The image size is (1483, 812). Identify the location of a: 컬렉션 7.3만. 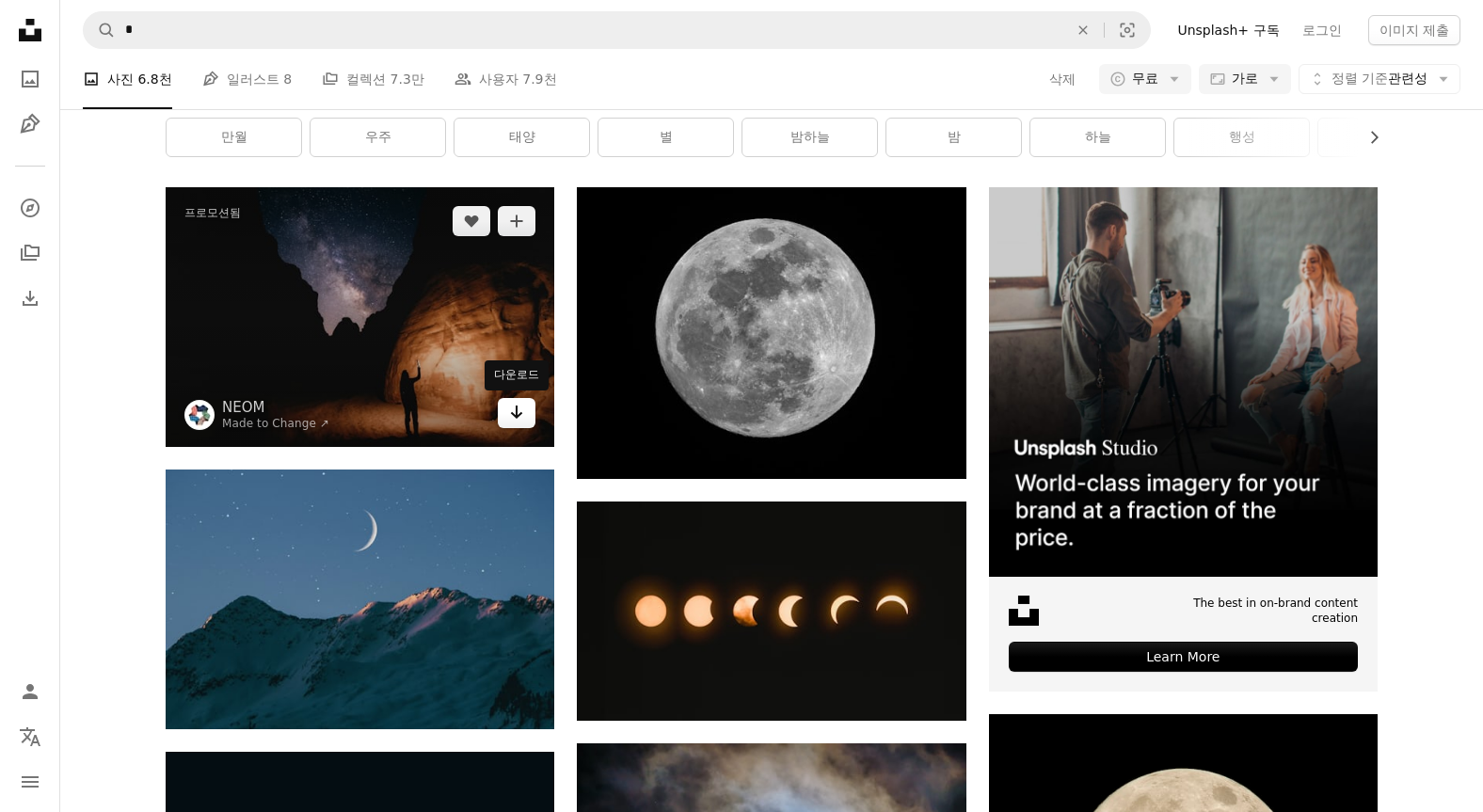
(372, 79).